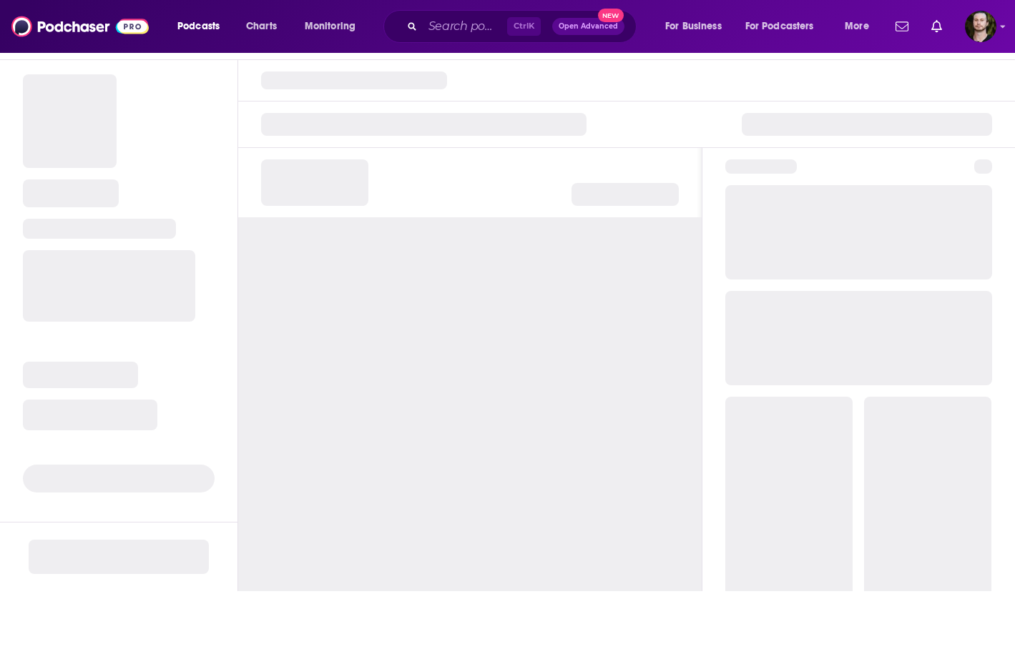  What do you see at coordinates (980, 26) in the screenshot?
I see `button: Show profile menu` at bounding box center [980, 26].